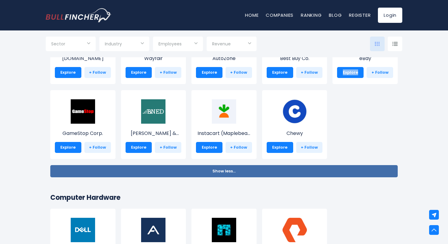  I want to click on p: GameStop Corp., so click(83, 134).